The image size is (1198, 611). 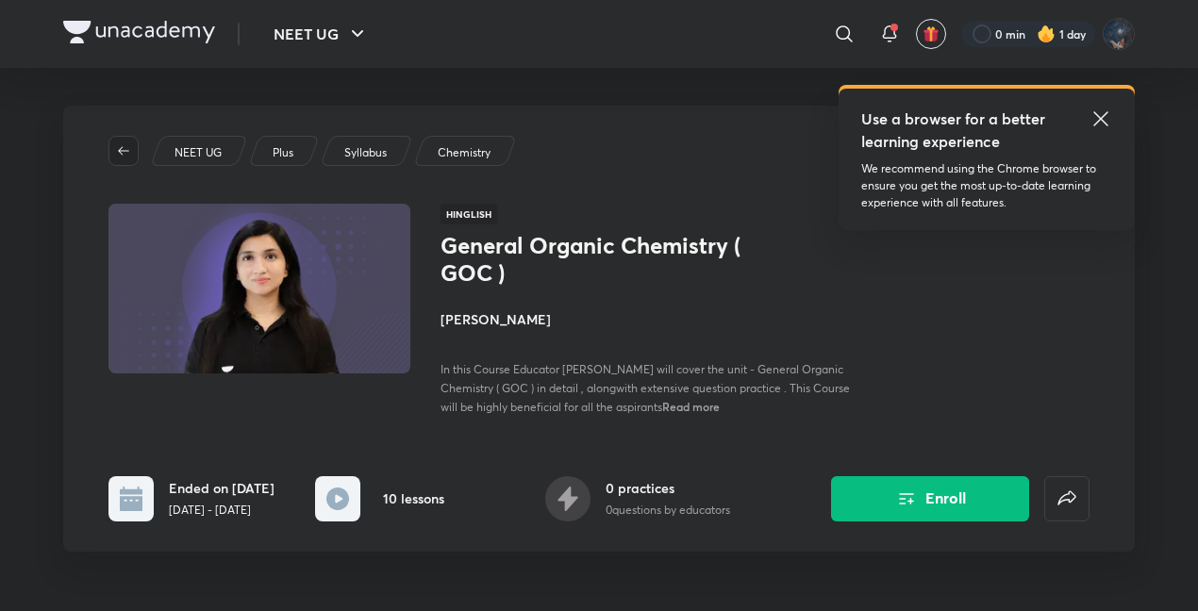 What do you see at coordinates (366, 153) in the screenshot?
I see `a: Syllabus` at bounding box center [366, 153].